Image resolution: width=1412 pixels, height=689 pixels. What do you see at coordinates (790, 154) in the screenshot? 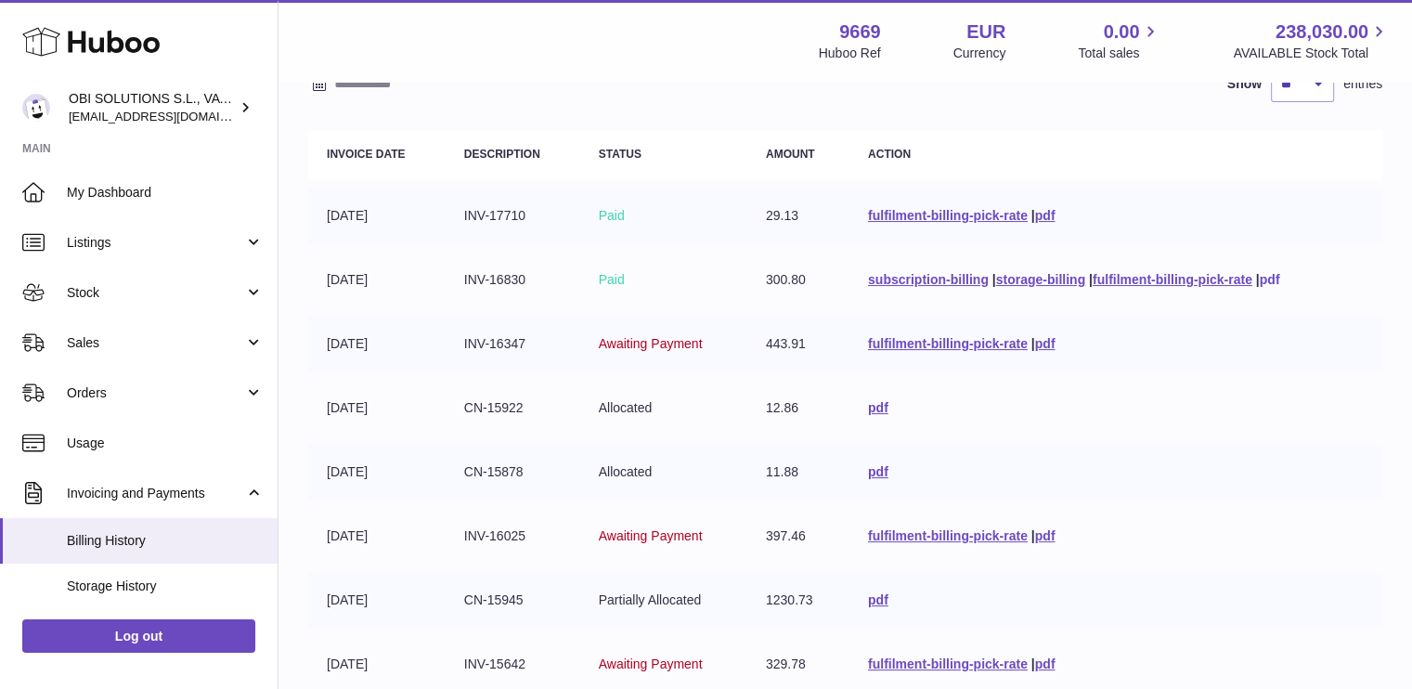
I see `strong: Amount` at bounding box center [790, 154].